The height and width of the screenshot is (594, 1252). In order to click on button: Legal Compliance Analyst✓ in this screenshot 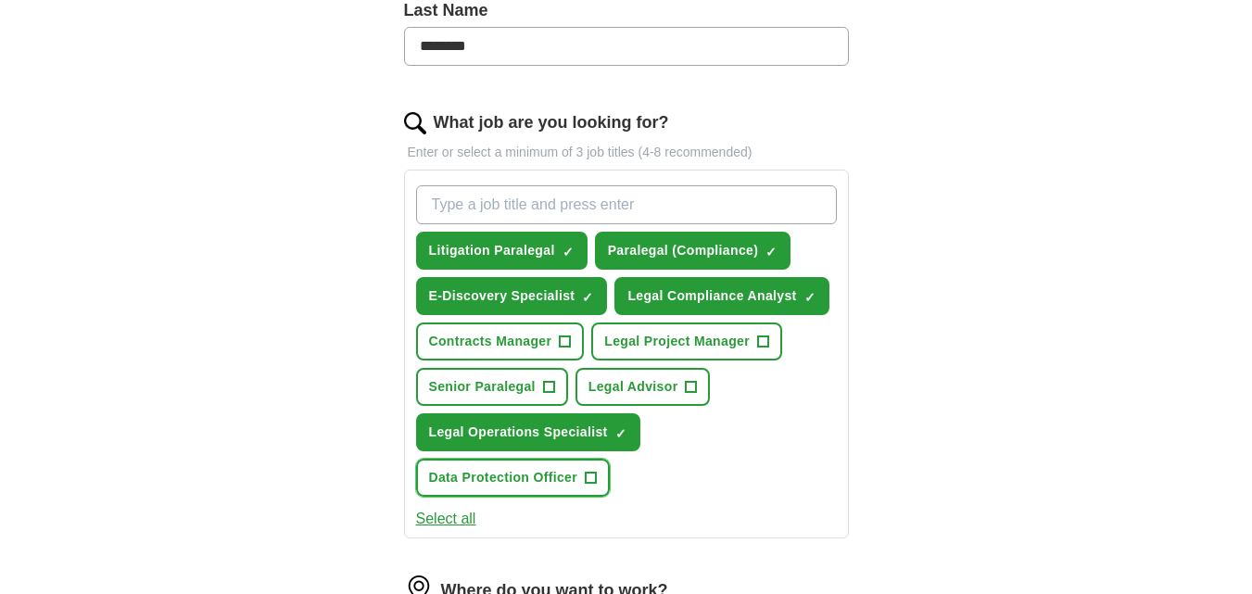, I will do `click(721, 296)`.